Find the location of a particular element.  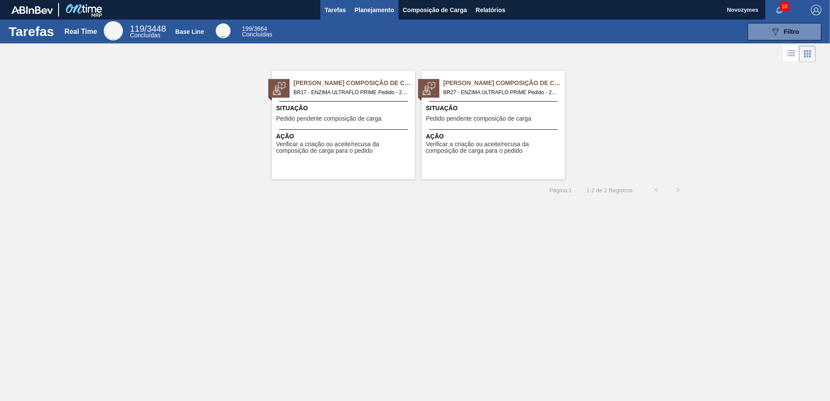

span: Tarefas is located at coordinates (335, 10).